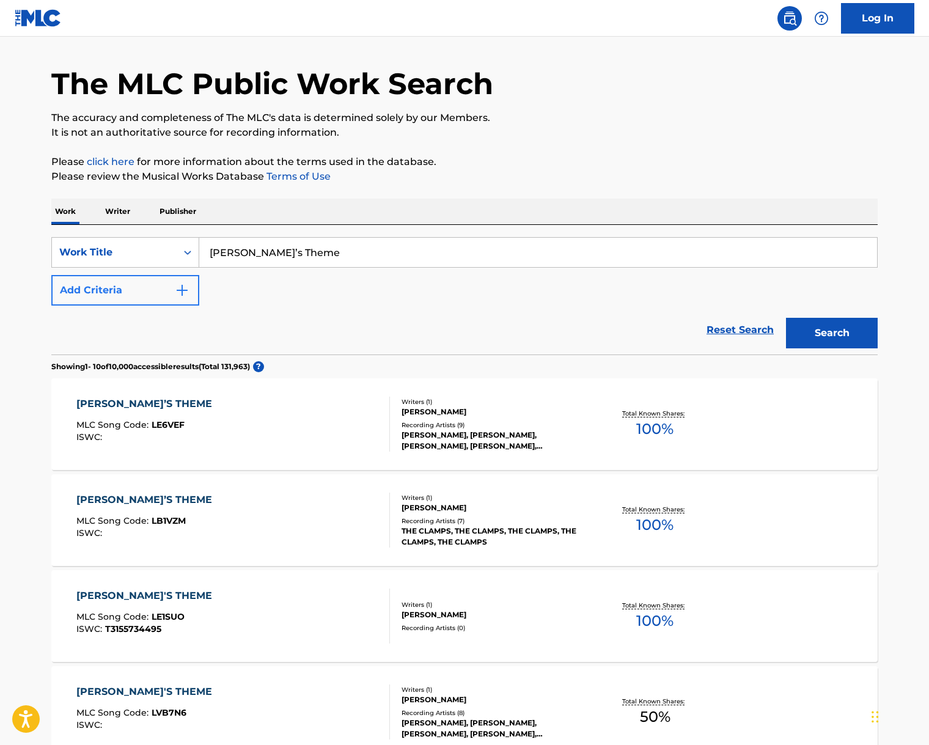  I want to click on img: 9d2ae6d4665cec9f34b9.svg, so click(182, 290).